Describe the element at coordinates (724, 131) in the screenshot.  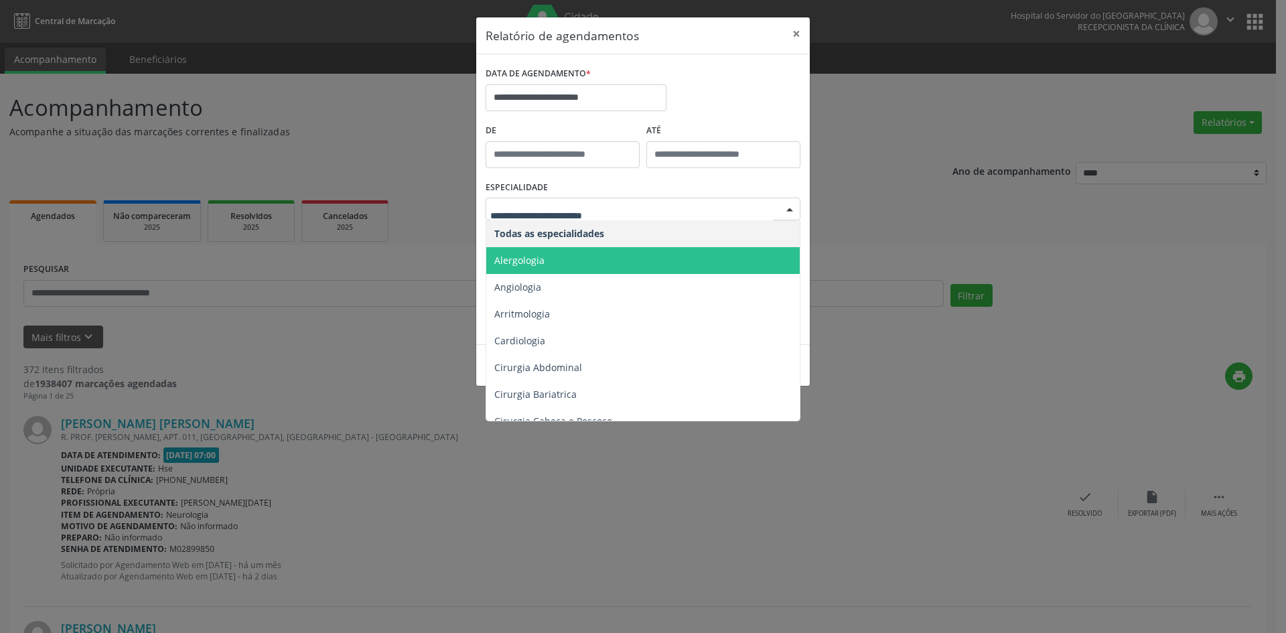
I see `label: ATÉ` at that location.